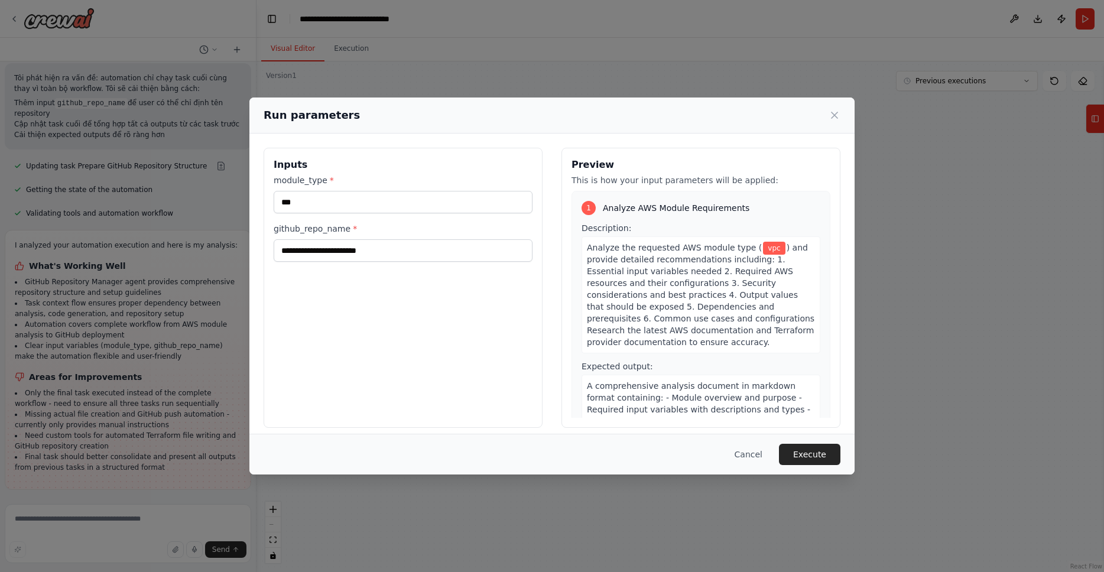 The width and height of the screenshot is (1104, 572). I want to click on h2: Run parameters, so click(312, 115).